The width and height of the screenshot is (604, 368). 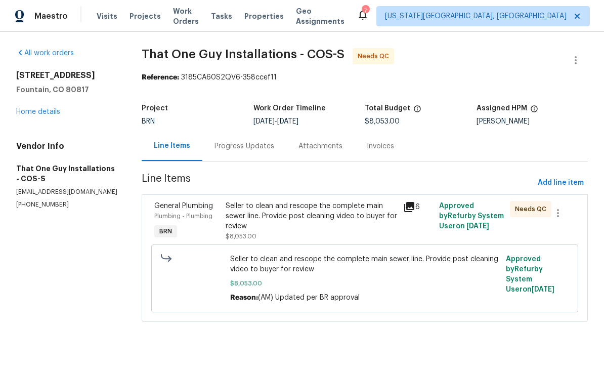 I want to click on span: Add line item, so click(x=560, y=183).